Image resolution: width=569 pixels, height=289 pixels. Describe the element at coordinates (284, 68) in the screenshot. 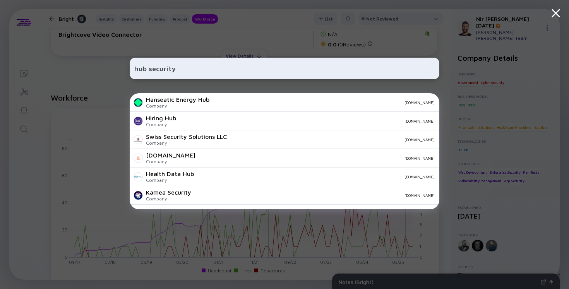

I see `input: Search Company or Investor...` at that location.